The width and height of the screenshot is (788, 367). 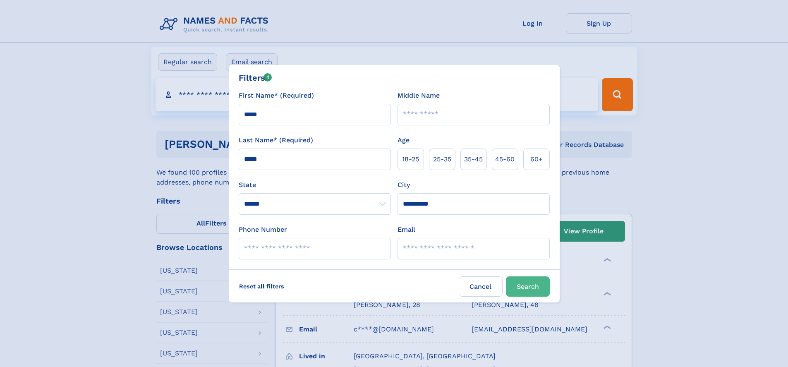 What do you see at coordinates (419, 96) in the screenshot?
I see `label: Middle Name` at bounding box center [419, 96].